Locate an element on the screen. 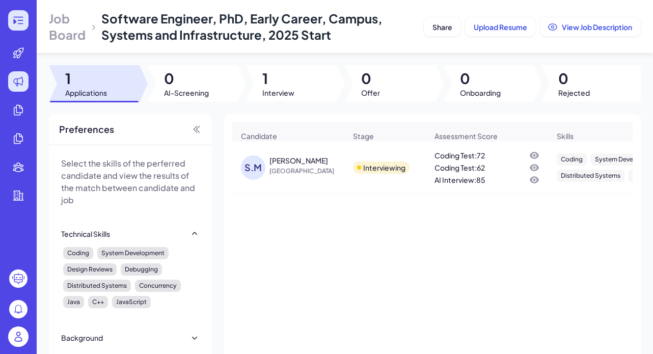  span: Interview is located at coordinates (278, 93).